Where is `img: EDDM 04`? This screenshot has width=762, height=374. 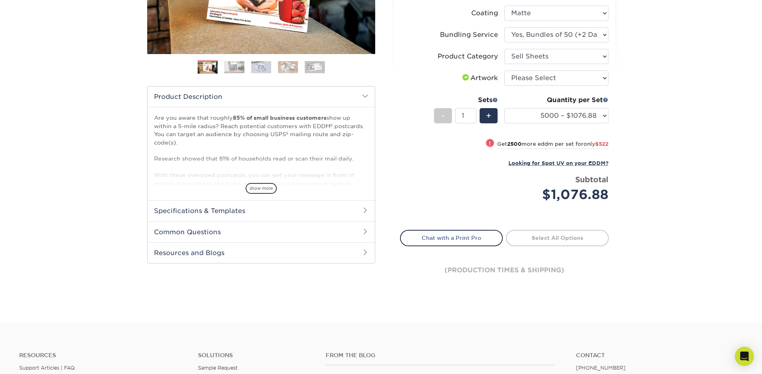 img: EDDM 04 is located at coordinates (288, 67).